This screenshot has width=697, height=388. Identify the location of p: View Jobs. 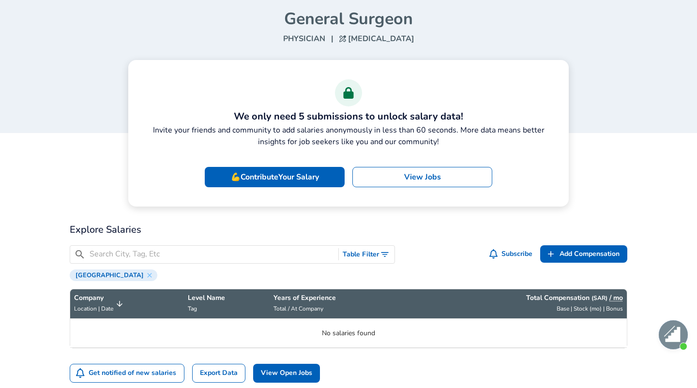
(423, 177).